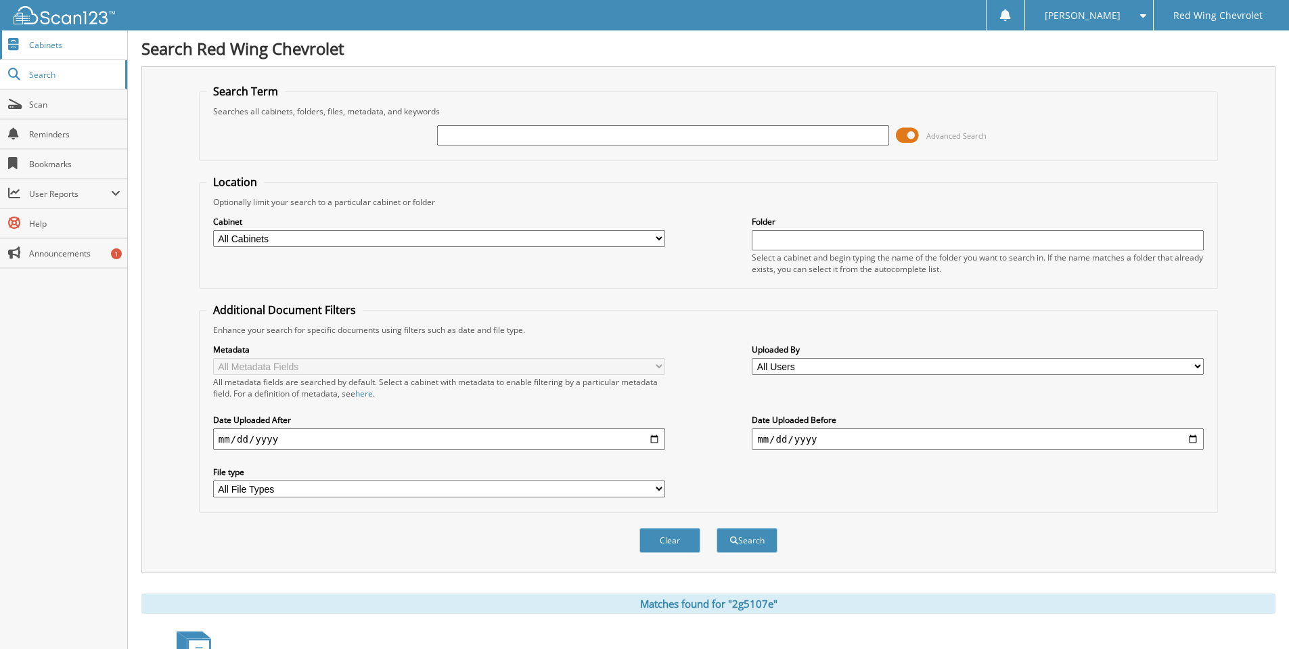  What do you see at coordinates (284, 310) in the screenshot?
I see `legend: Additional Document Filters` at bounding box center [284, 310].